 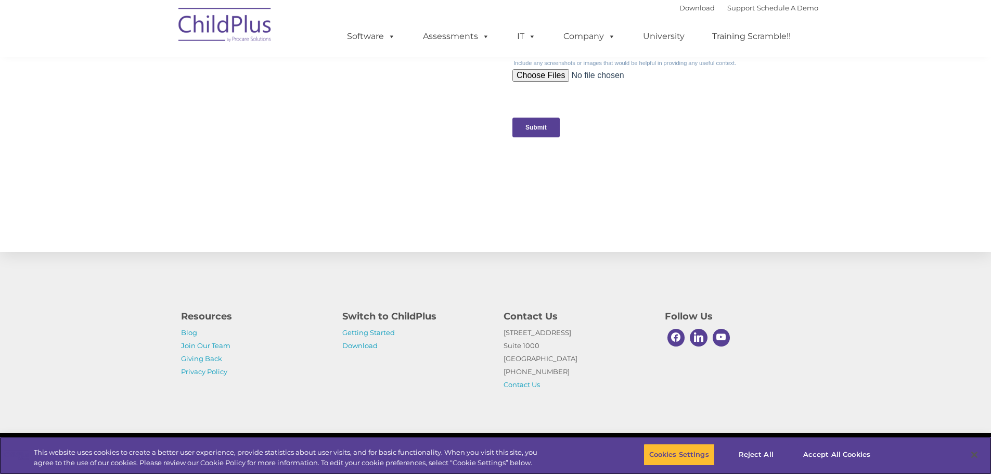 What do you see at coordinates (788, 8) in the screenshot?
I see `a: Schedule A Demo` at bounding box center [788, 8].